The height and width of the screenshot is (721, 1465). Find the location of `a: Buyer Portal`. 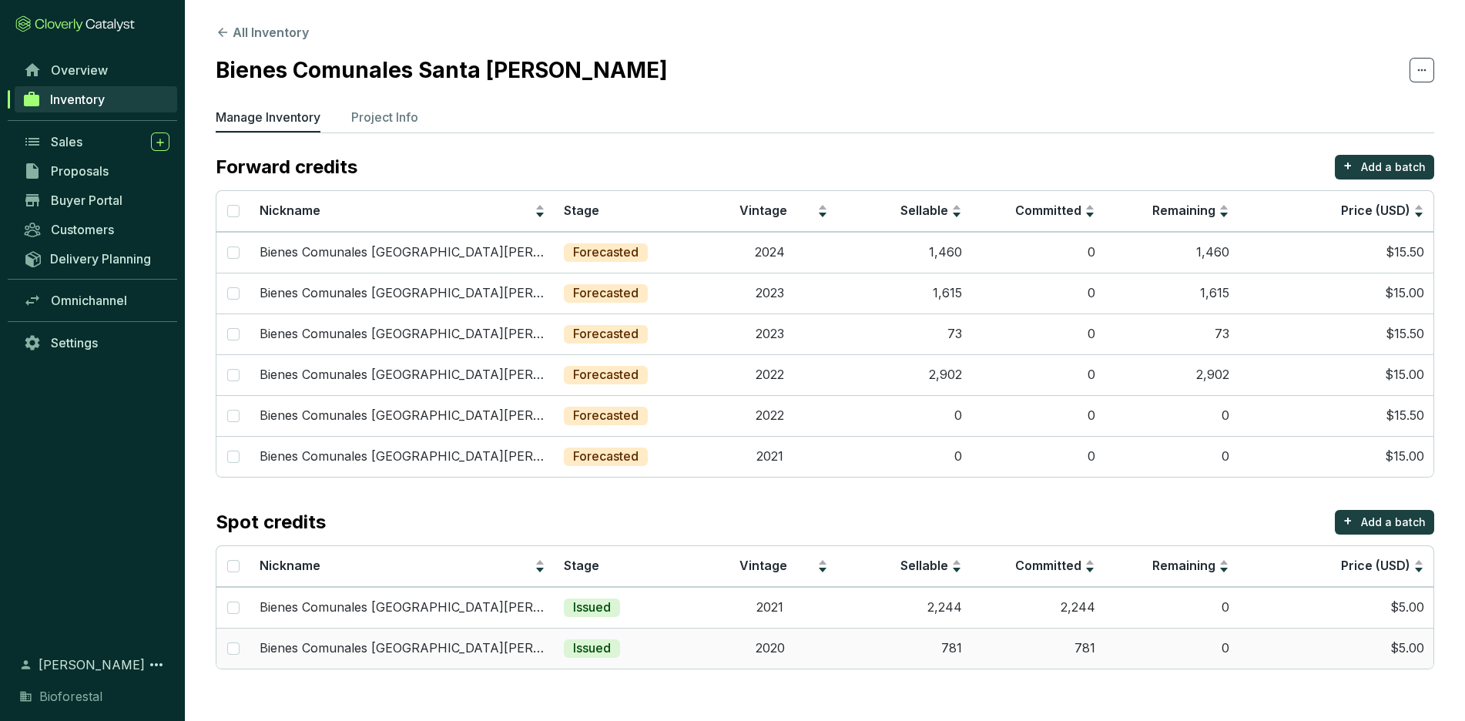

a: Buyer Portal is located at coordinates (96, 200).